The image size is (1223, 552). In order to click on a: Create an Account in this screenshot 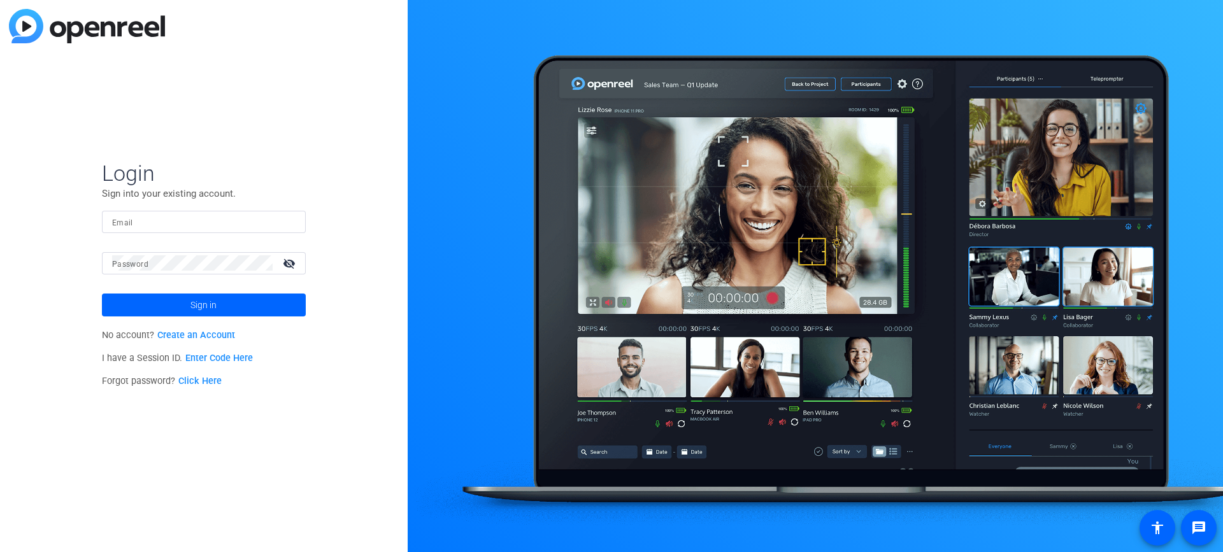, I will do `click(196, 335)`.